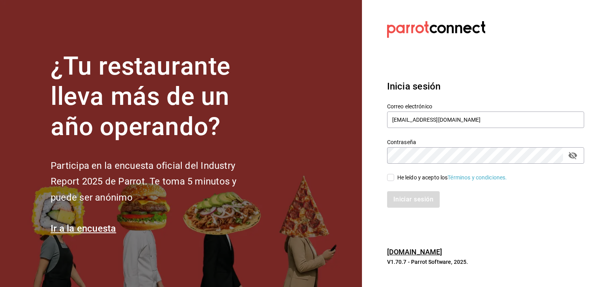  Describe the element at coordinates (477, 178) in the screenshot. I see `a: Términos y condiciones.` at that location.